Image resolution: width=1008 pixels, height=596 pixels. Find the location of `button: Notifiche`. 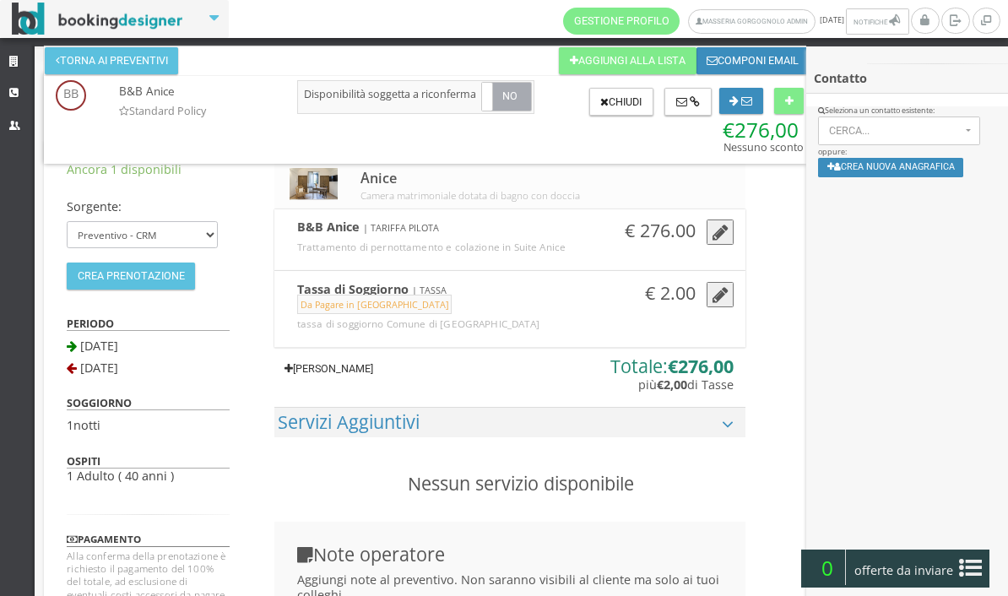

button: Notifiche is located at coordinates (877, 21).